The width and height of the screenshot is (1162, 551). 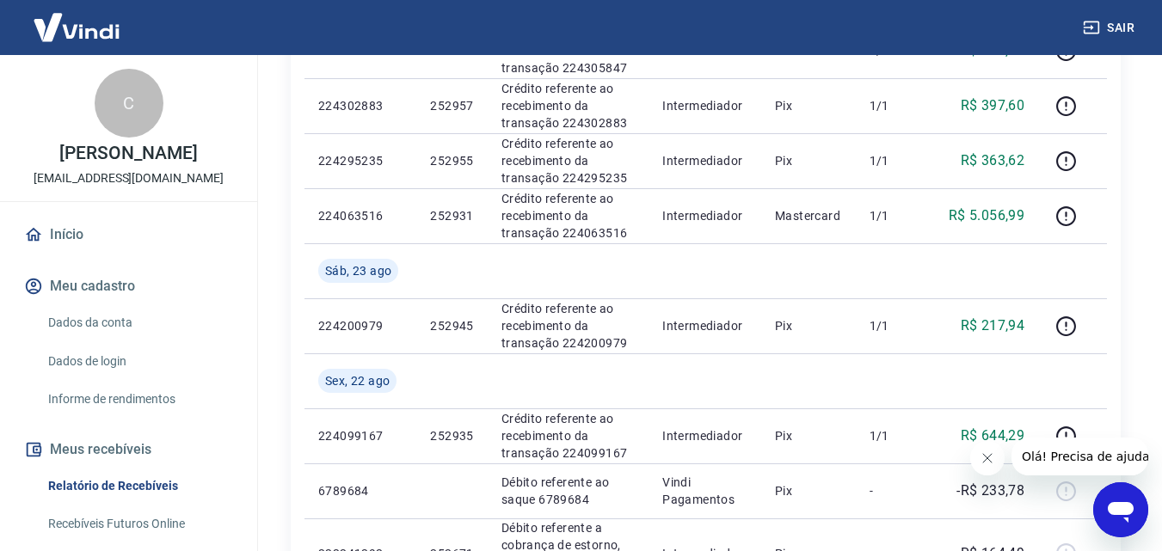 What do you see at coordinates (360, 216) in the screenshot?
I see `p: 224063516` at bounding box center [360, 216].